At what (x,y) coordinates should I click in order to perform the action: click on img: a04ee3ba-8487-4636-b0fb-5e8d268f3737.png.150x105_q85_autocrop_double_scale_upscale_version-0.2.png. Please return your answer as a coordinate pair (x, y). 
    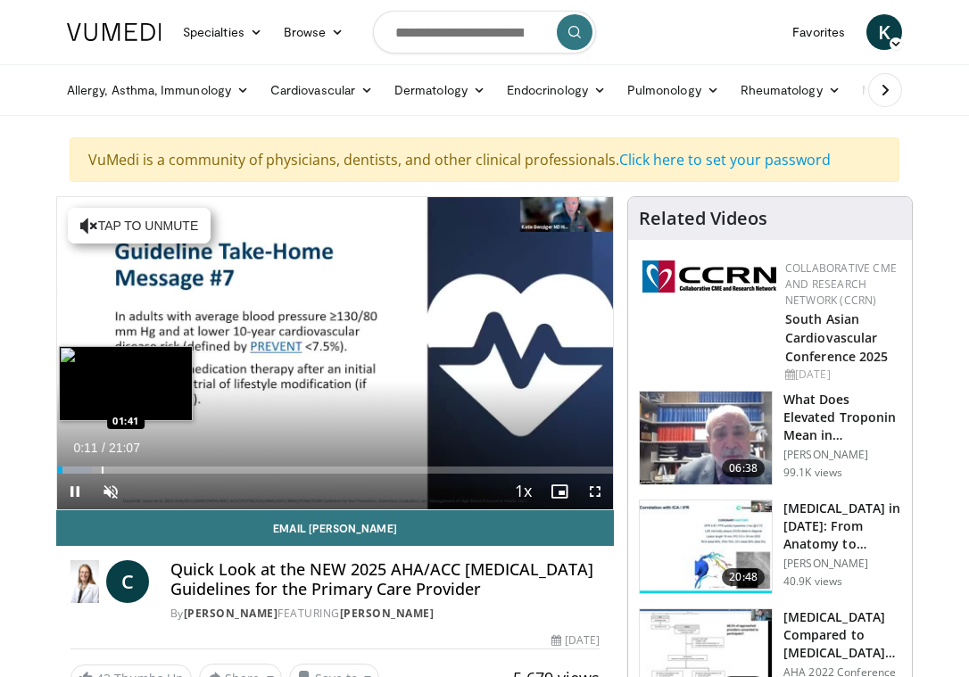
    Looking at the image, I should click on (710, 277).